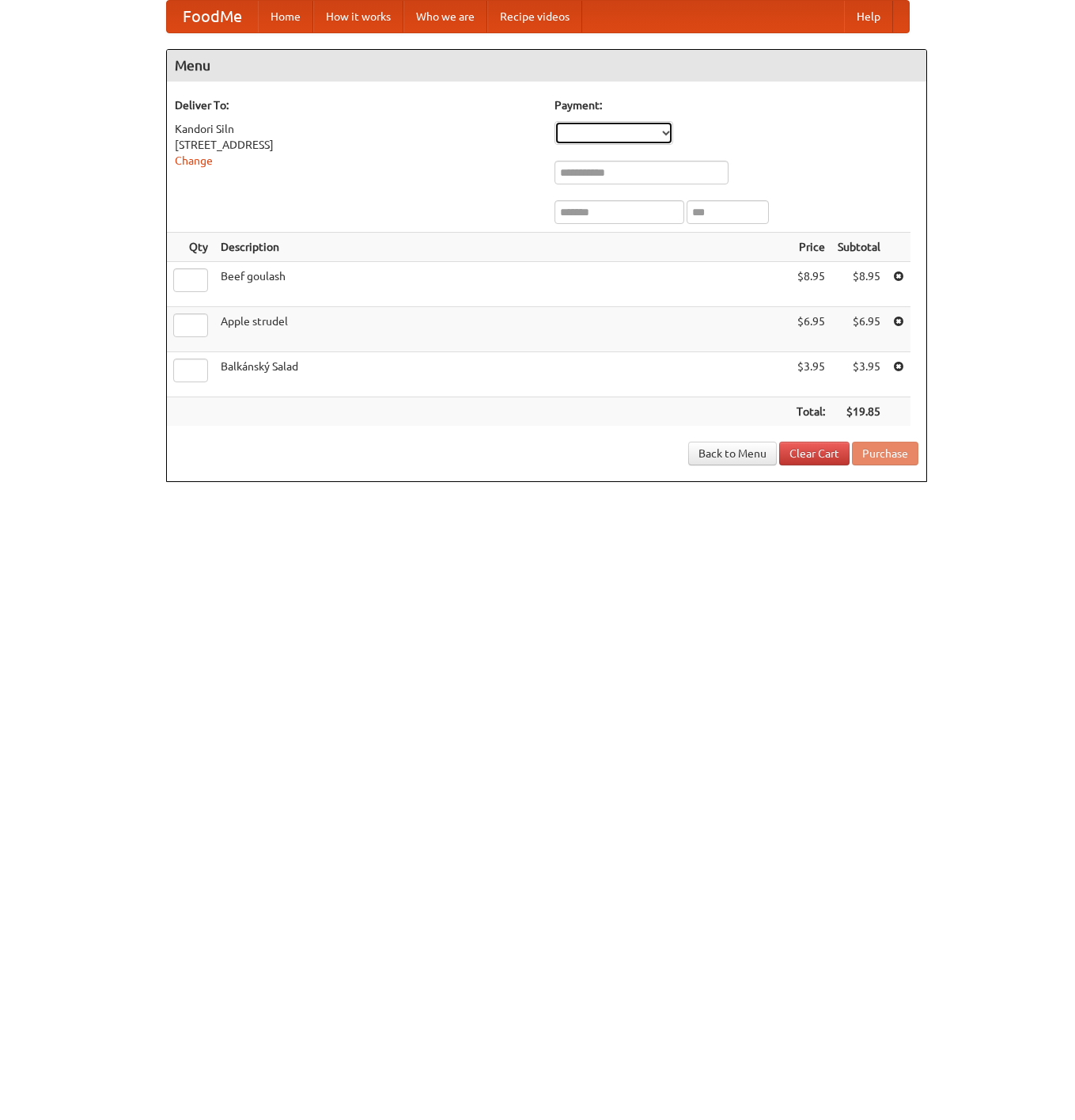 The image size is (1075, 1120). What do you see at coordinates (534, 16) in the screenshot?
I see `a: Recipe videos` at bounding box center [534, 16].